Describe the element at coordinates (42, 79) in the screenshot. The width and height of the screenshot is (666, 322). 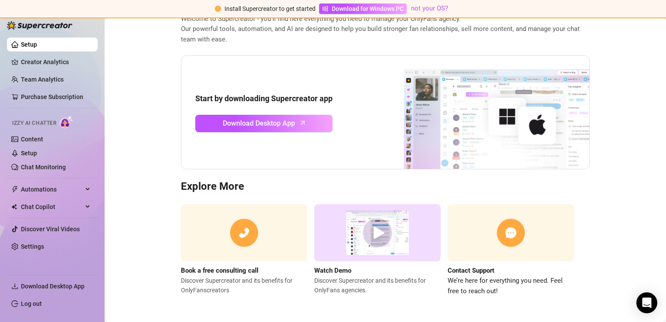
I see `a: Team Analytics` at that location.